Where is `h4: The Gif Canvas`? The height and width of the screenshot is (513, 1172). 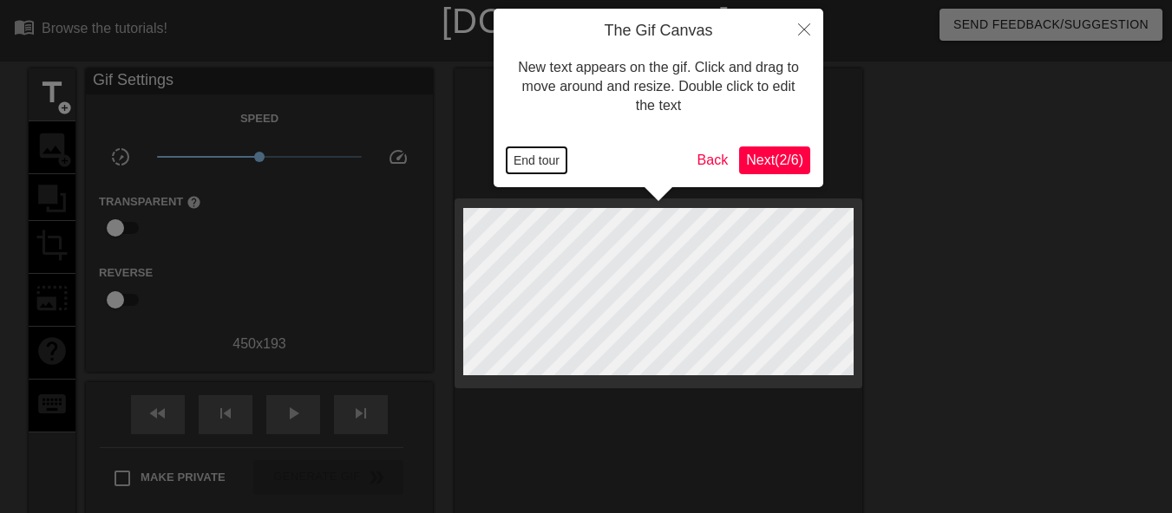 h4: The Gif Canvas is located at coordinates (658, 31).